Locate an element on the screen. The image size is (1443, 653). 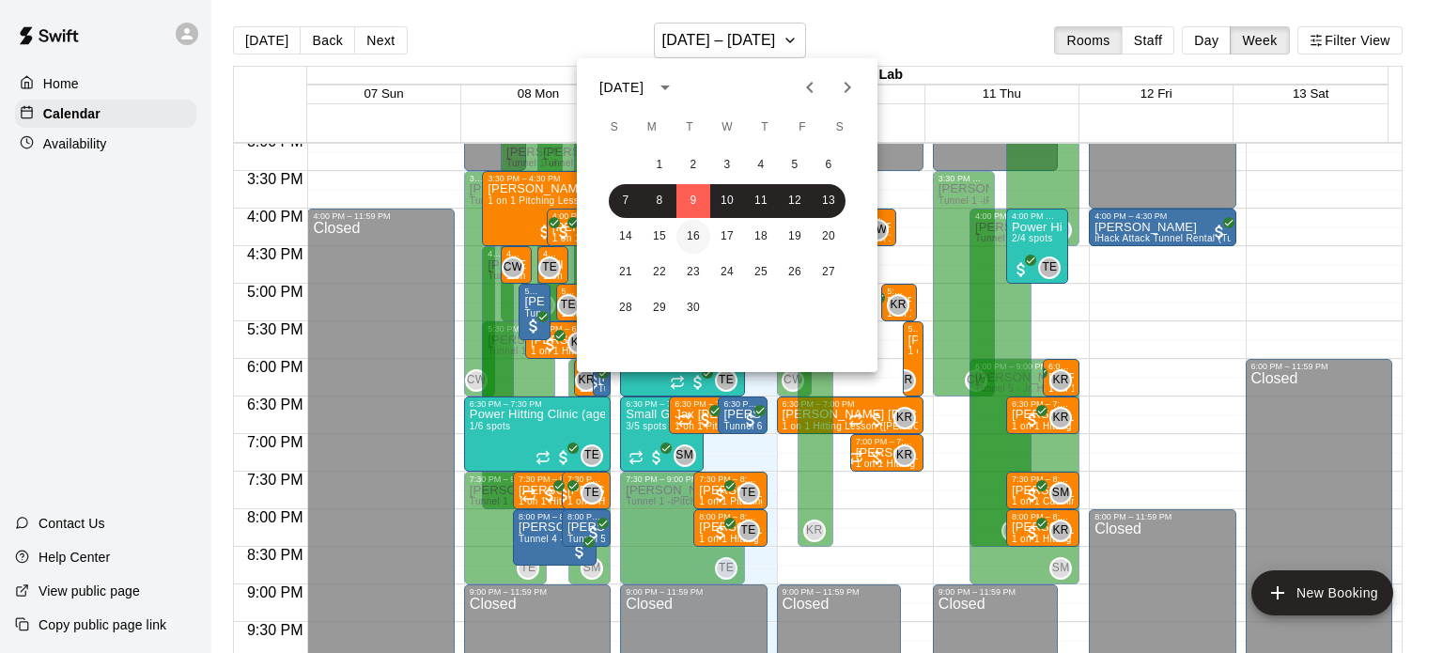
button: 12 is located at coordinates (795, 201).